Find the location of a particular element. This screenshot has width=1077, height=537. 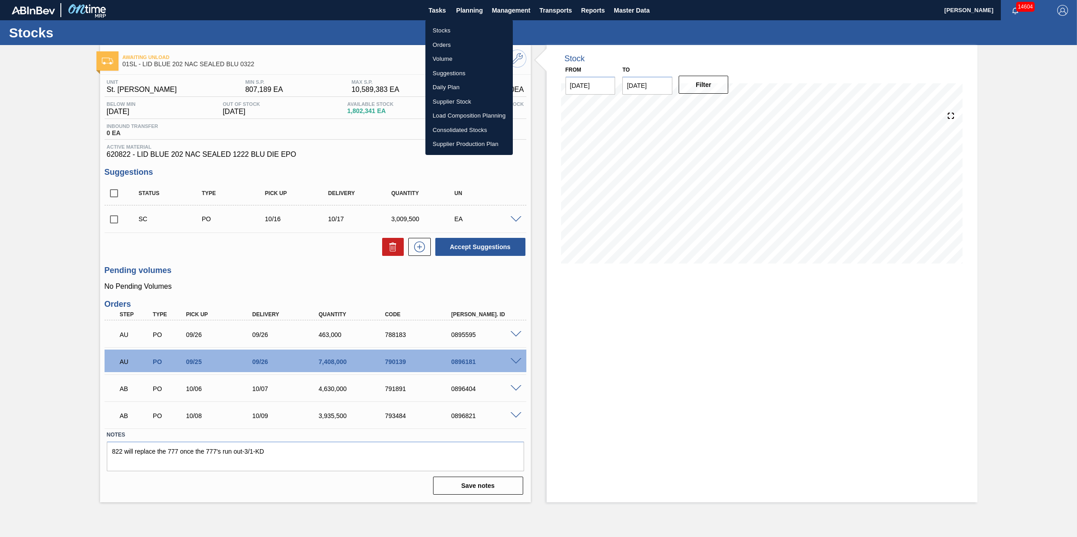

li: Supplier Stock is located at coordinates (469, 102).